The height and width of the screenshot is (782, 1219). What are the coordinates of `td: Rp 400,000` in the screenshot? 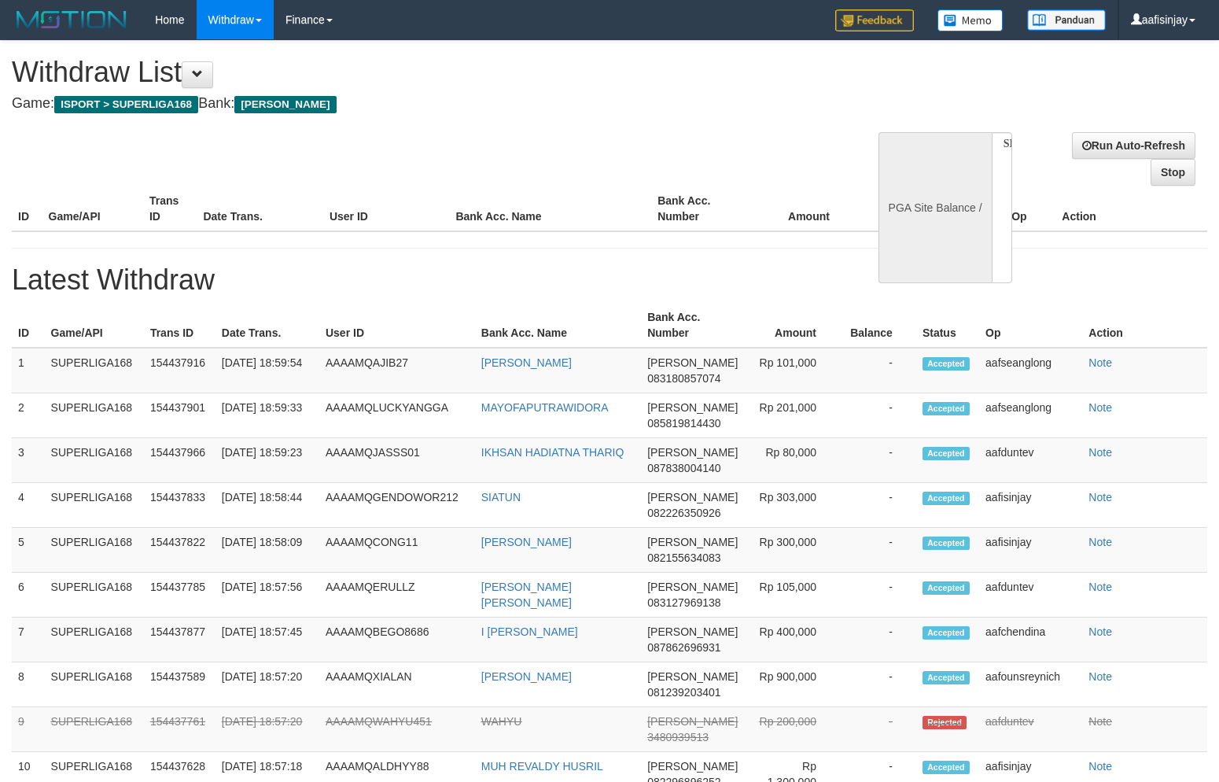 It's located at (795, 639).